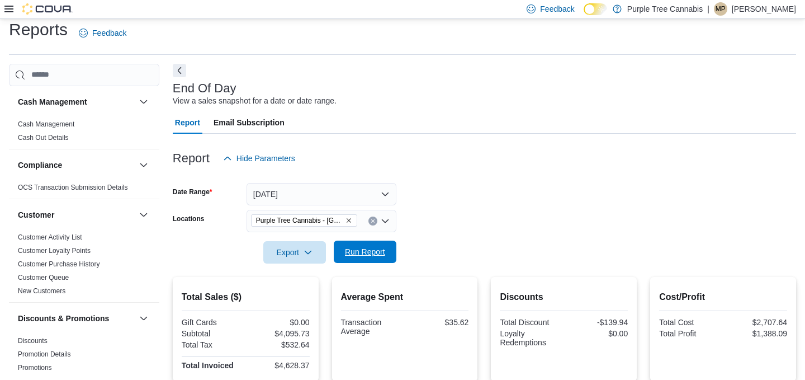  I want to click on h3: Report, so click(191, 158).